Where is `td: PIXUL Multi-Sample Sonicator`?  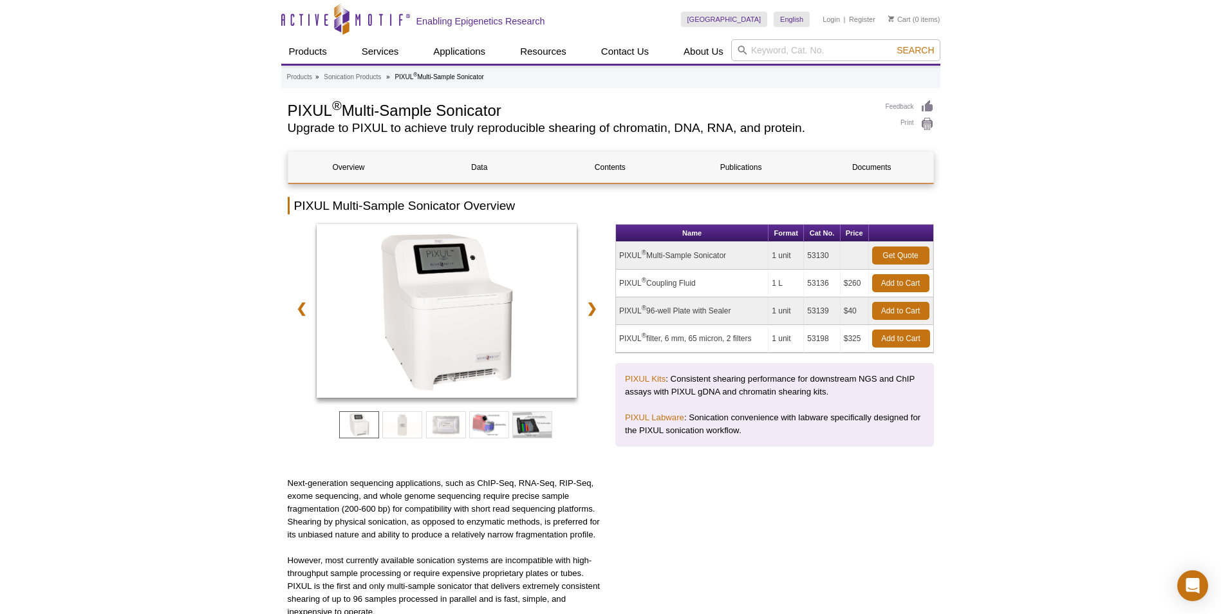
td: PIXUL Multi-Sample Sonicator is located at coordinates (692, 256).